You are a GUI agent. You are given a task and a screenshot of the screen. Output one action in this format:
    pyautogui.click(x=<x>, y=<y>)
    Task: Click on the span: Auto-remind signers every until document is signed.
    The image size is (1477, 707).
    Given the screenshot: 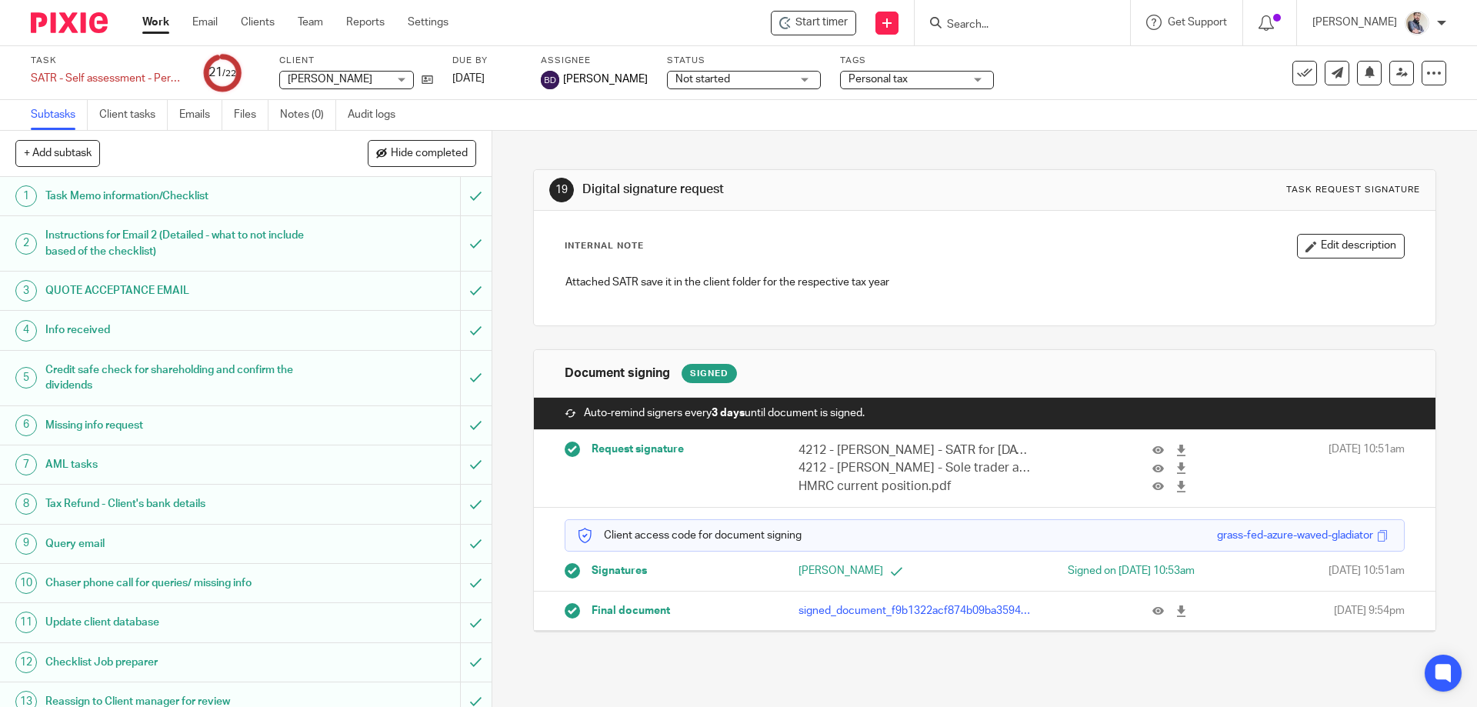 What is the action you would take?
    pyautogui.click(x=724, y=413)
    